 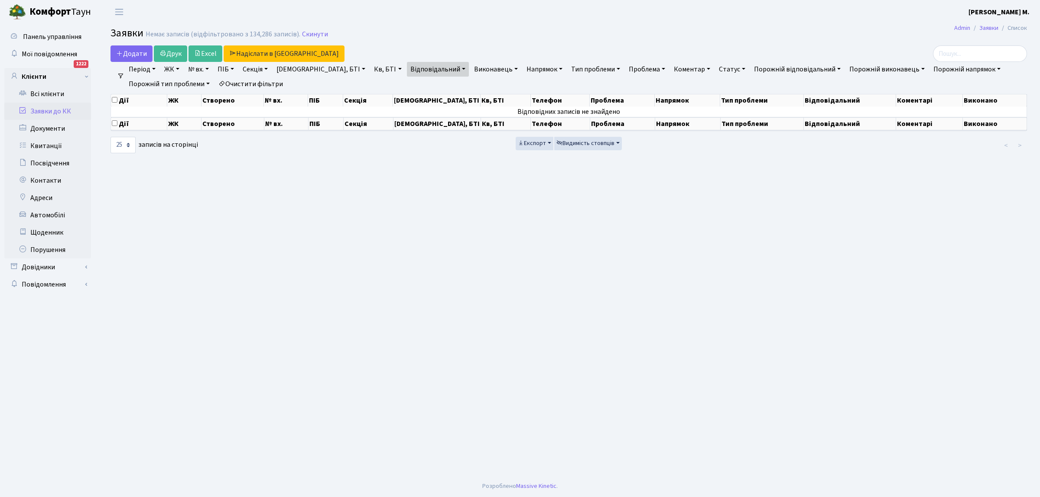 I want to click on button: Видимість стовпців, so click(x=588, y=143).